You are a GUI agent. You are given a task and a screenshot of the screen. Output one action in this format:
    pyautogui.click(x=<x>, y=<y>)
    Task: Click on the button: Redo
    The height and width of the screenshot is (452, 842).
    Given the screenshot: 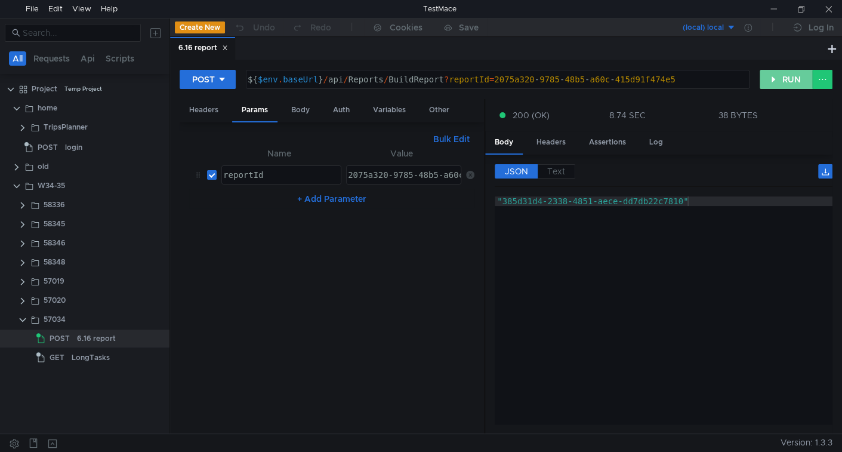 What is the action you would take?
    pyautogui.click(x=312, y=27)
    